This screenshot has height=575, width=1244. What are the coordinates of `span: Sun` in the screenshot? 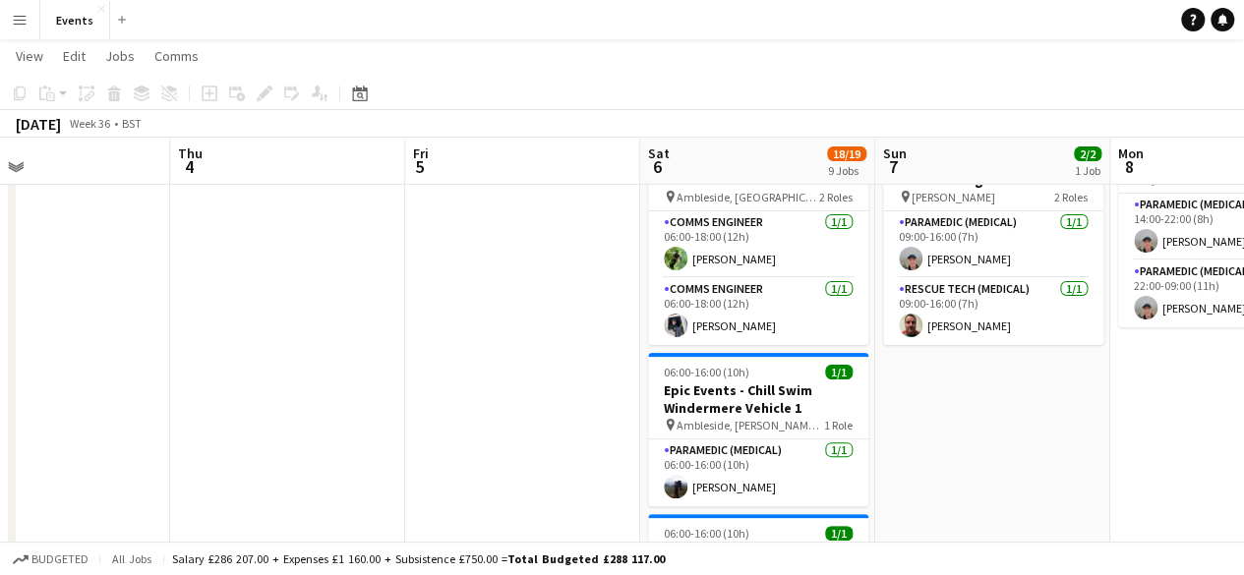 It's located at (895, 153).